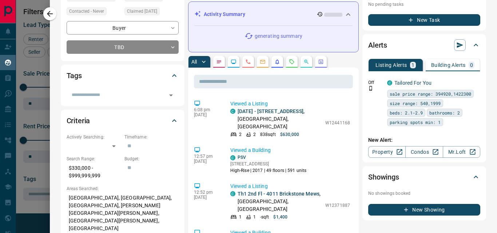 This screenshot has width=497, height=233. What do you see at coordinates (415, 122) in the screenshot?
I see `span: parking spots min: 1` at bounding box center [415, 122].